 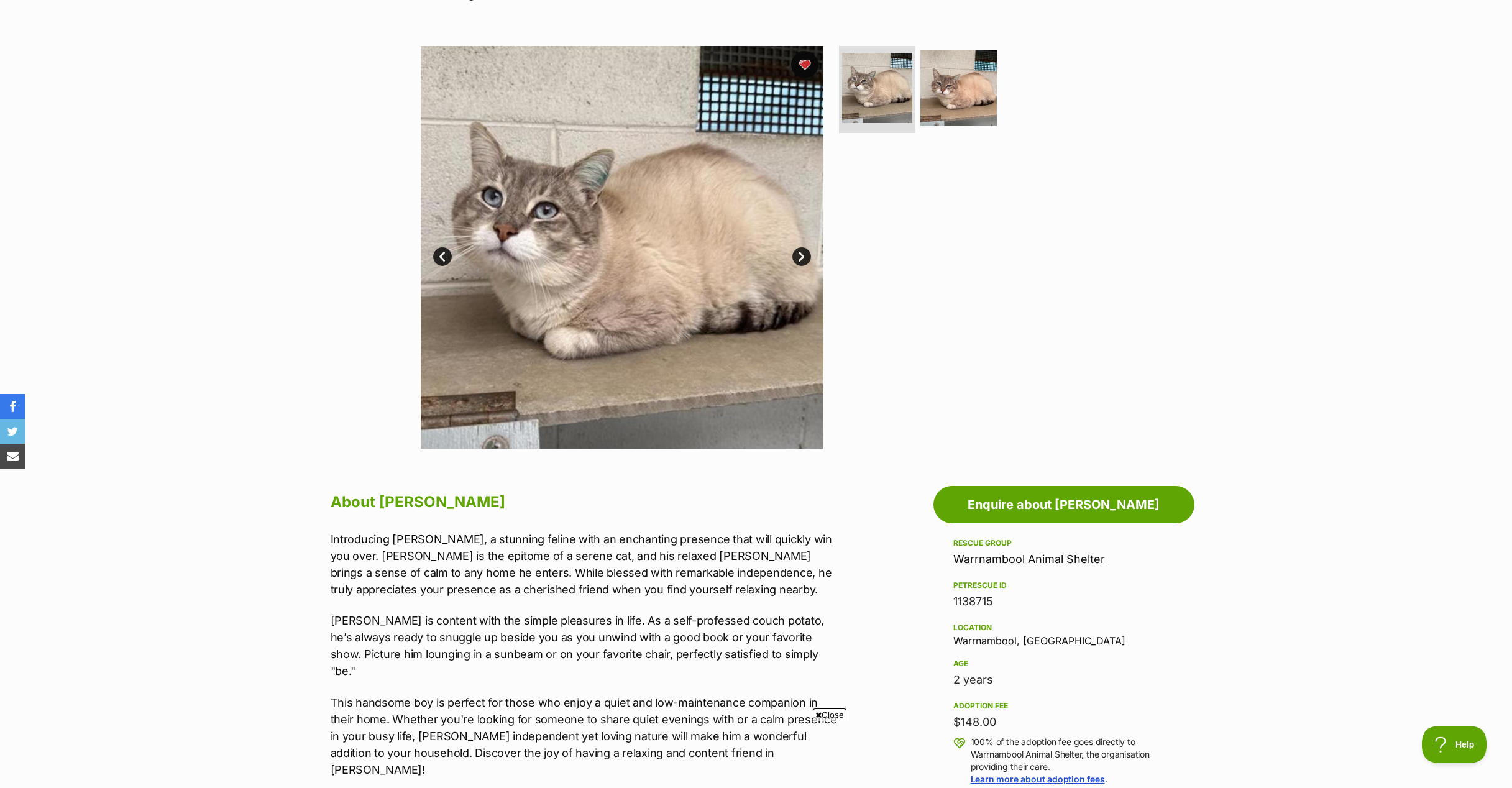 What do you see at coordinates (1064, 680) in the screenshot?
I see `div: 2 years` at bounding box center [1064, 680].